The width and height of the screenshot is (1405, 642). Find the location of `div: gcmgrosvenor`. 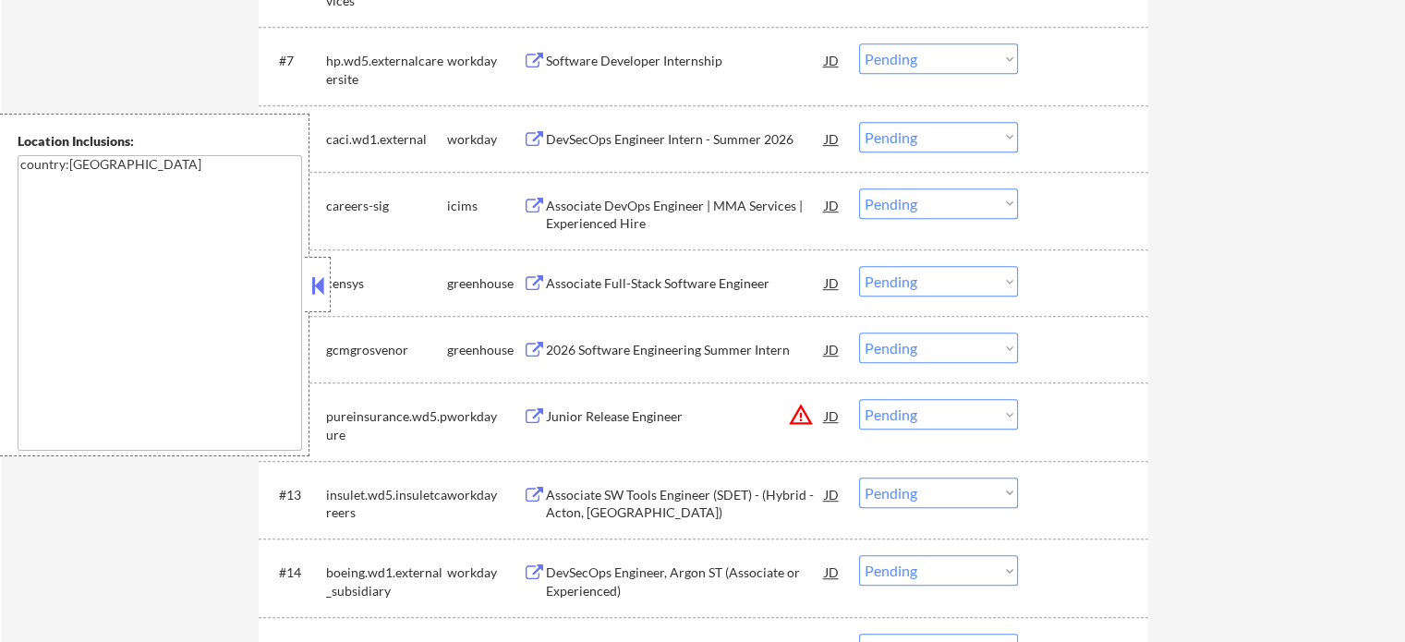

div: gcmgrosvenor is located at coordinates (386, 350).